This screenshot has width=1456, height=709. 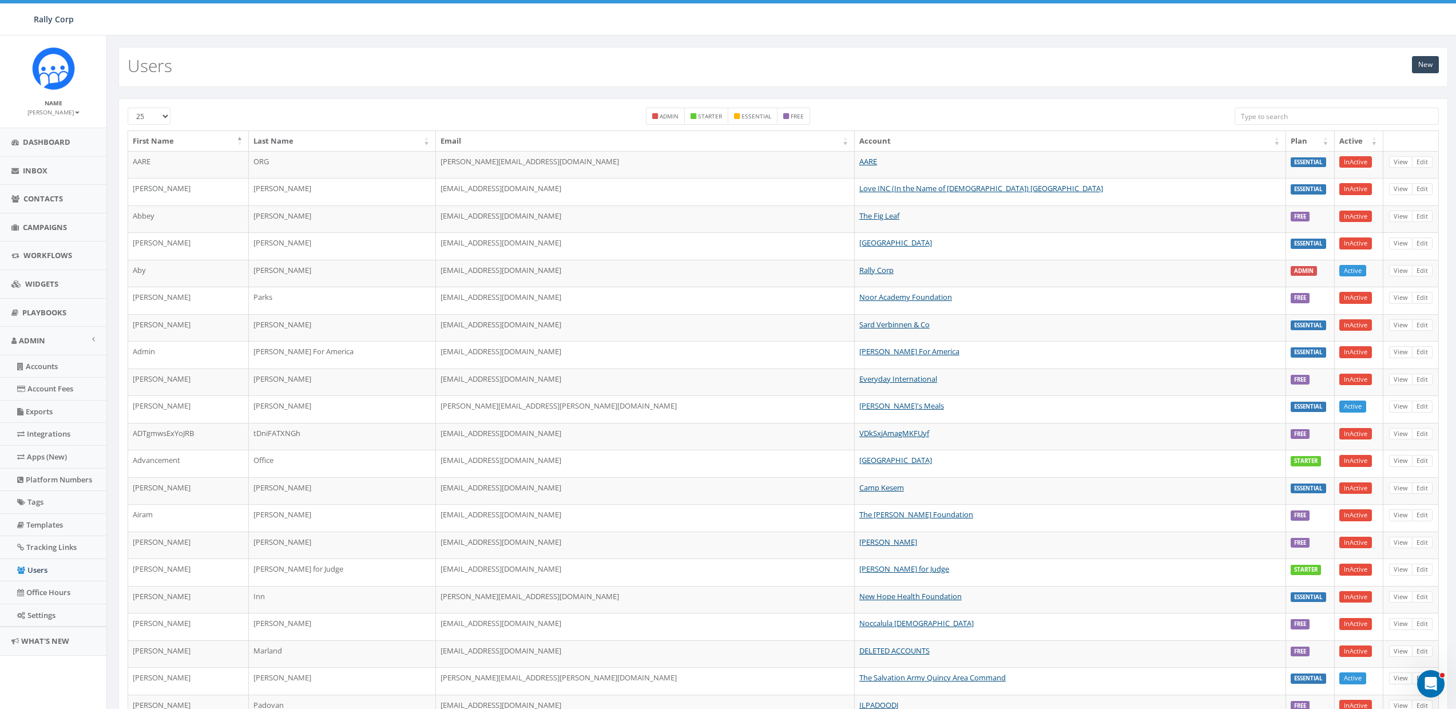 What do you see at coordinates (1337, 116) in the screenshot?
I see `input: Type to search` at bounding box center [1337, 116].